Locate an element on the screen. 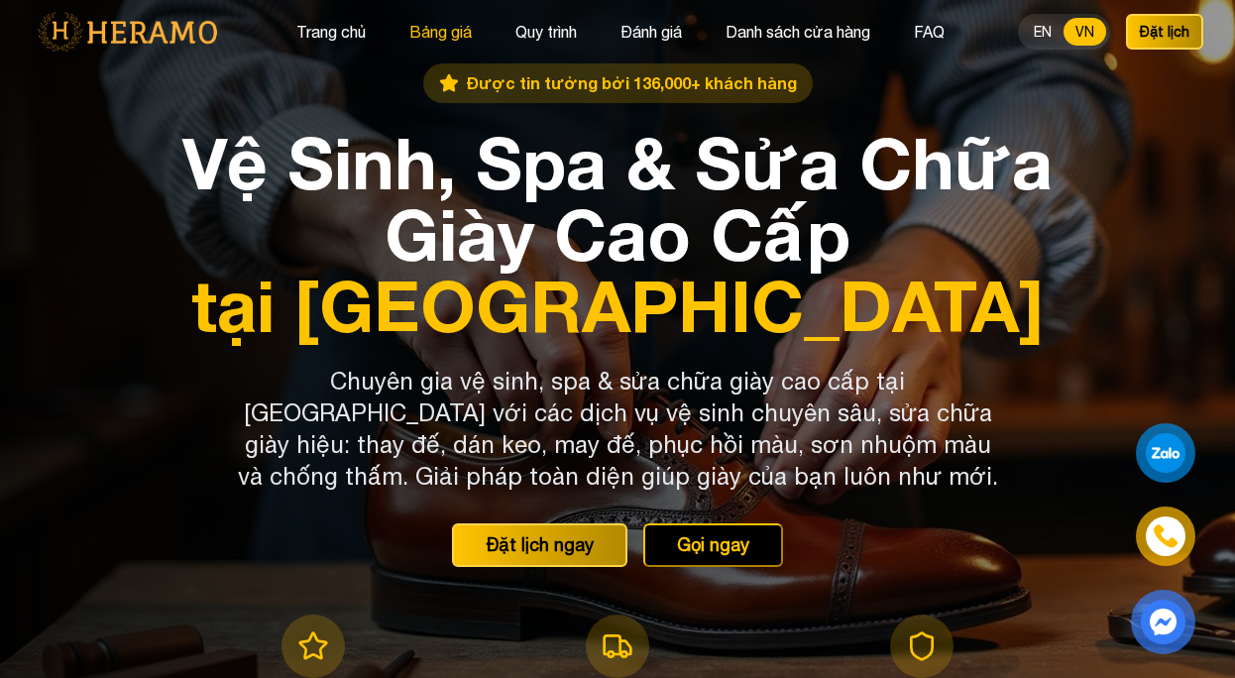  button: Quy trình is located at coordinates (546, 32).